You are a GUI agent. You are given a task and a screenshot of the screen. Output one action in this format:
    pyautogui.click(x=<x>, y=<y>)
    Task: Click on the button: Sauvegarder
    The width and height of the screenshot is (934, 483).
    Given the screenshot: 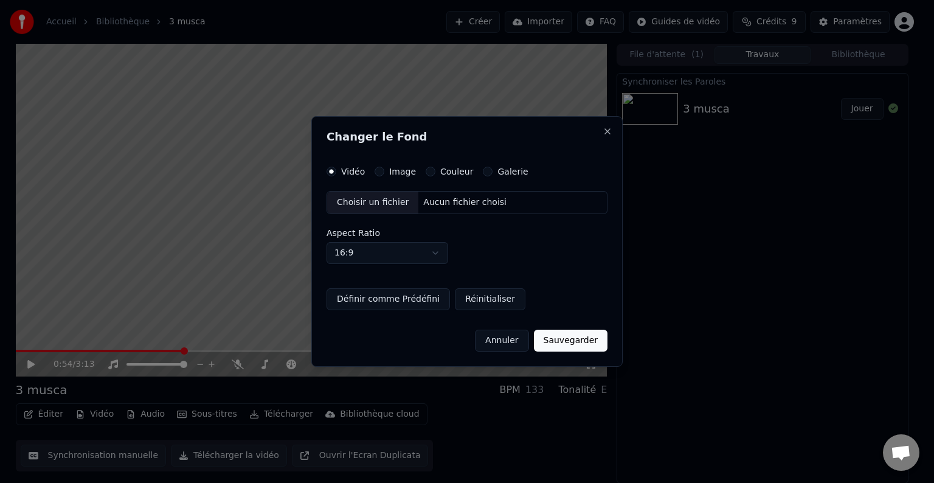 What is the action you would take?
    pyautogui.click(x=571, y=341)
    